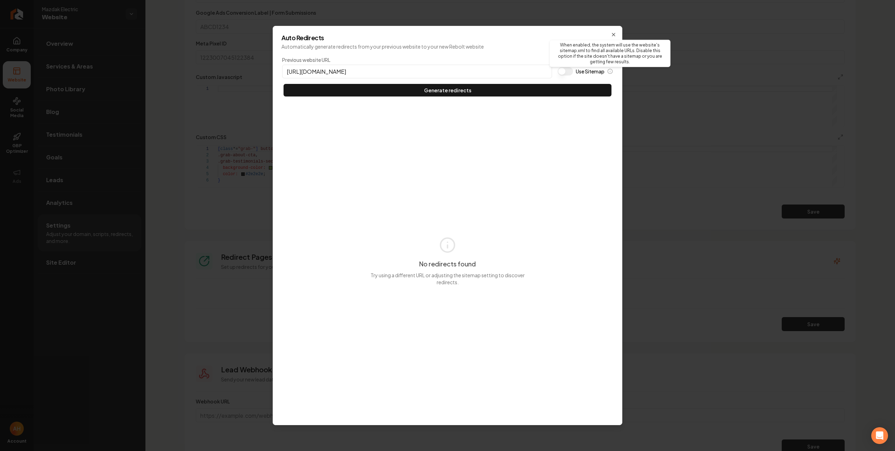 The image size is (895, 451). What do you see at coordinates (448, 38) in the screenshot?
I see `h2: Auto Redirects` at bounding box center [448, 38].